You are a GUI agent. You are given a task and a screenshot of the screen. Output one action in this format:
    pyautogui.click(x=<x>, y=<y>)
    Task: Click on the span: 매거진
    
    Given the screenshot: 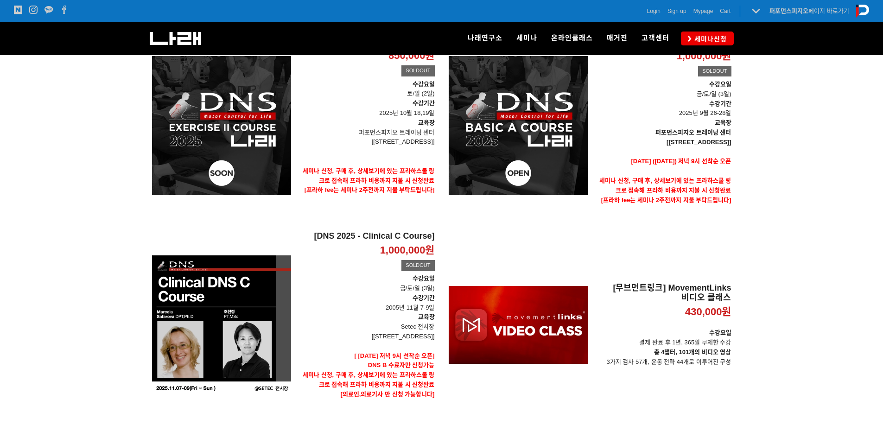 What is the action you would take?
    pyautogui.click(x=617, y=38)
    